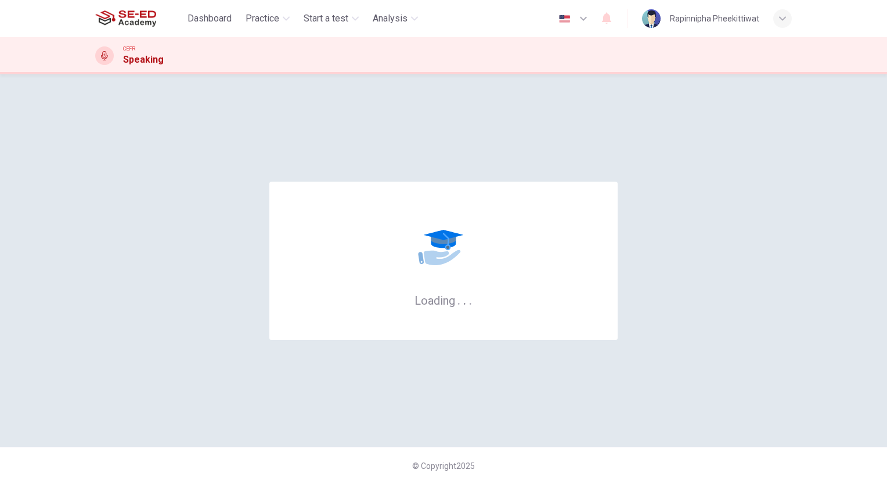 This screenshot has height=484, width=887. Describe the element at coordinates (125, 19) in the screenshot. I see `img: SE-ED Academy logo` at that location.